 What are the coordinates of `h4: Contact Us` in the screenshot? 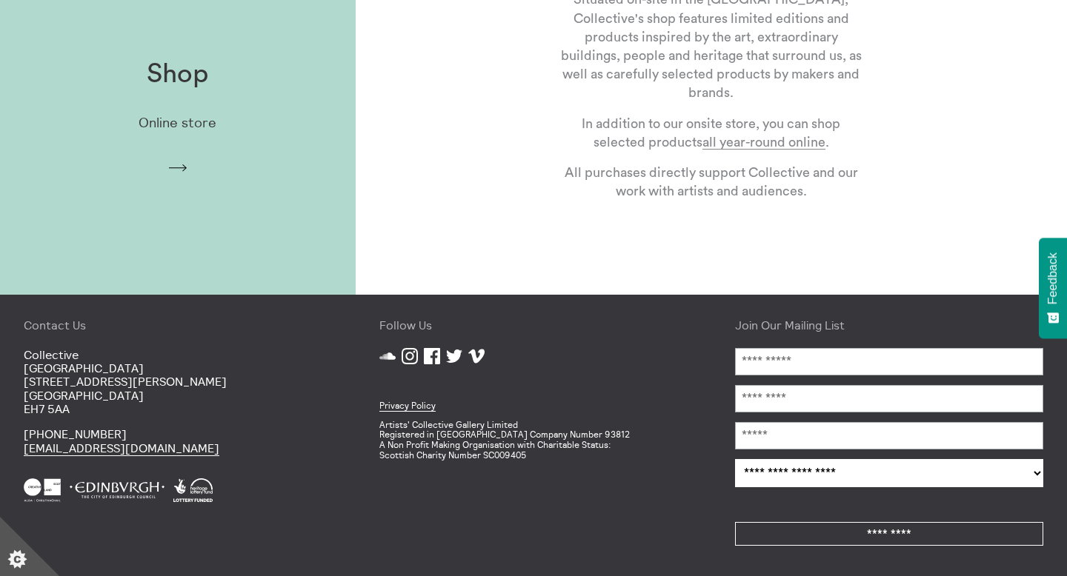 It's located at (178, 325).